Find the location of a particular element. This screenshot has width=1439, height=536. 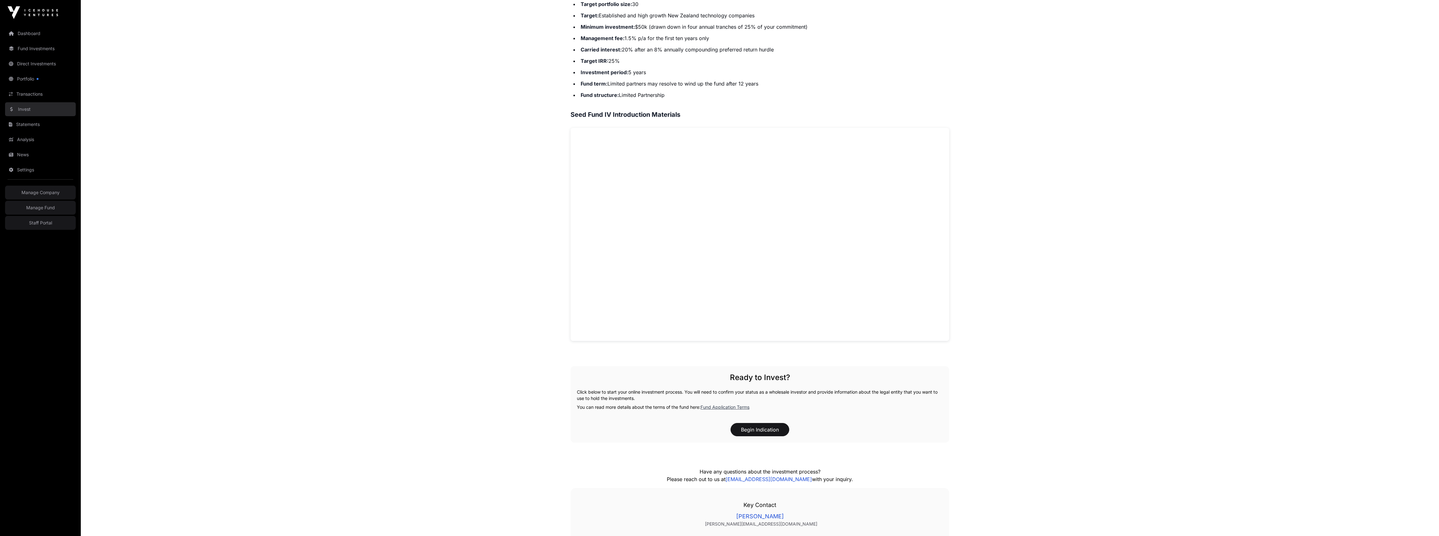

a: Direct Investments is located at coordinates (40, 64).